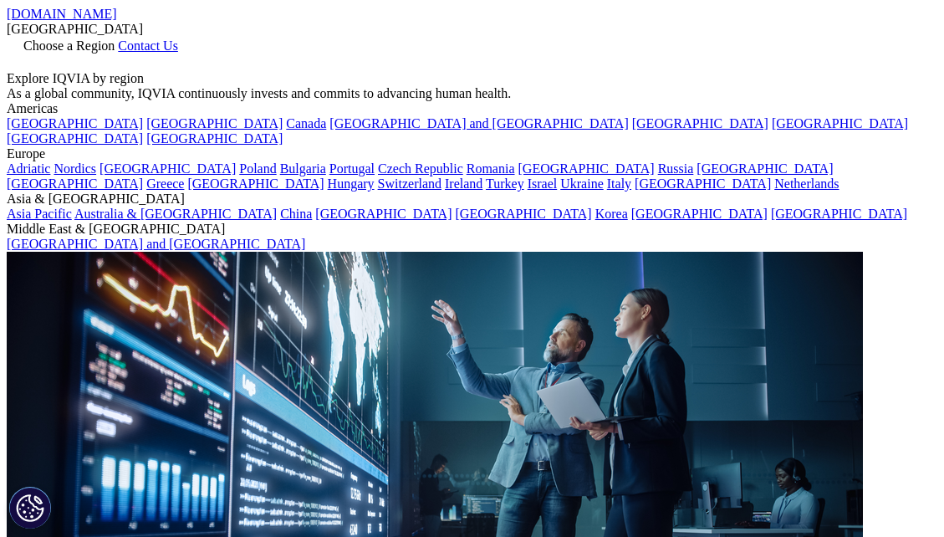  Describe the element at coordinates (69, 45) in the screenshot. I see `span: Choose a Region` at that location.